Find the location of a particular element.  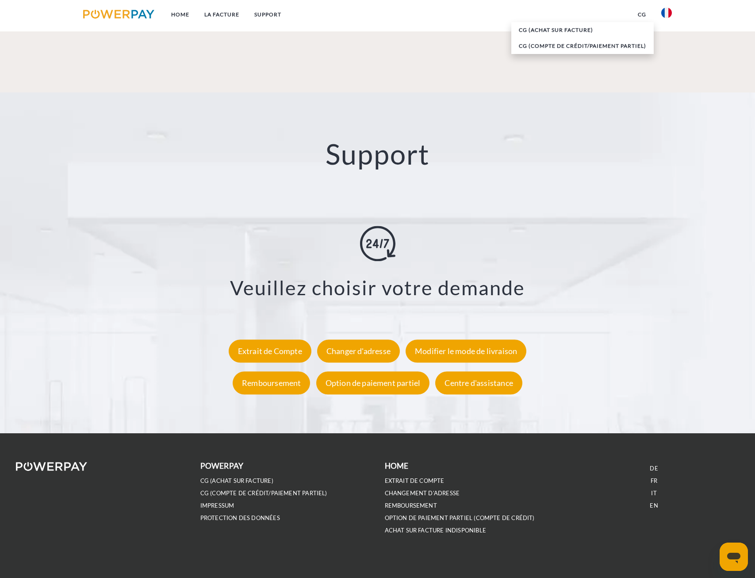

img: online-shopping.svg is located at coordinates (378, 243).